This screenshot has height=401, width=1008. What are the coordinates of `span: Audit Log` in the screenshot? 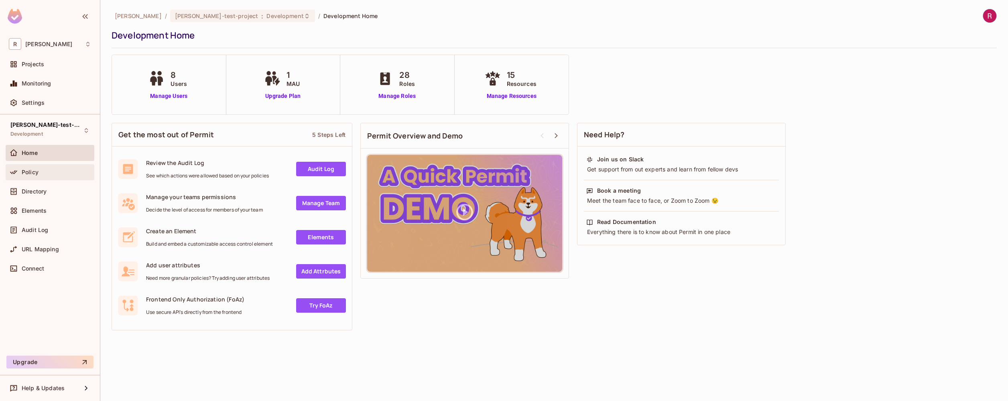 It's located at (35, 230).